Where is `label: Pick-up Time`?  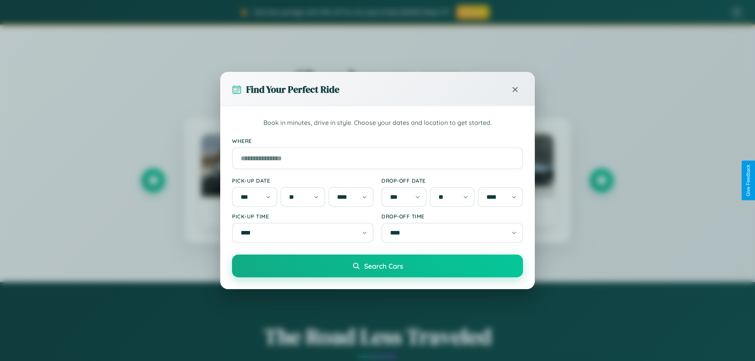
label: Pick-up Time is located at coordinates (303, 216).